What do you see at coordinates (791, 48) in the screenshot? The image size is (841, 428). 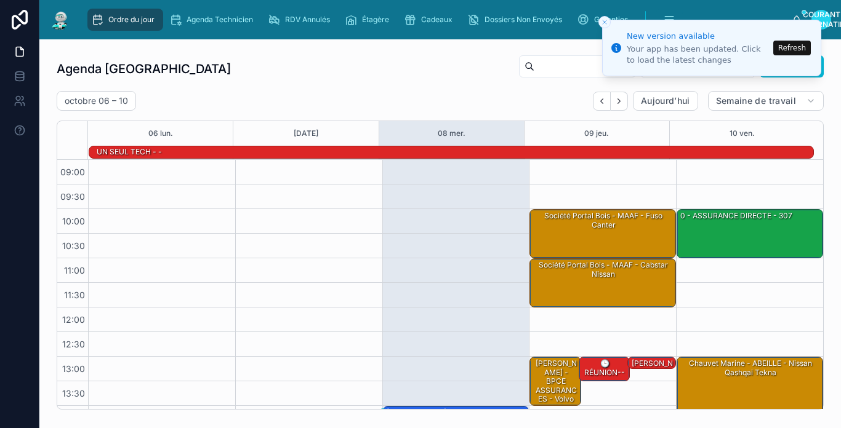 I see `button: Refresh` at bounding box center [791, 48].